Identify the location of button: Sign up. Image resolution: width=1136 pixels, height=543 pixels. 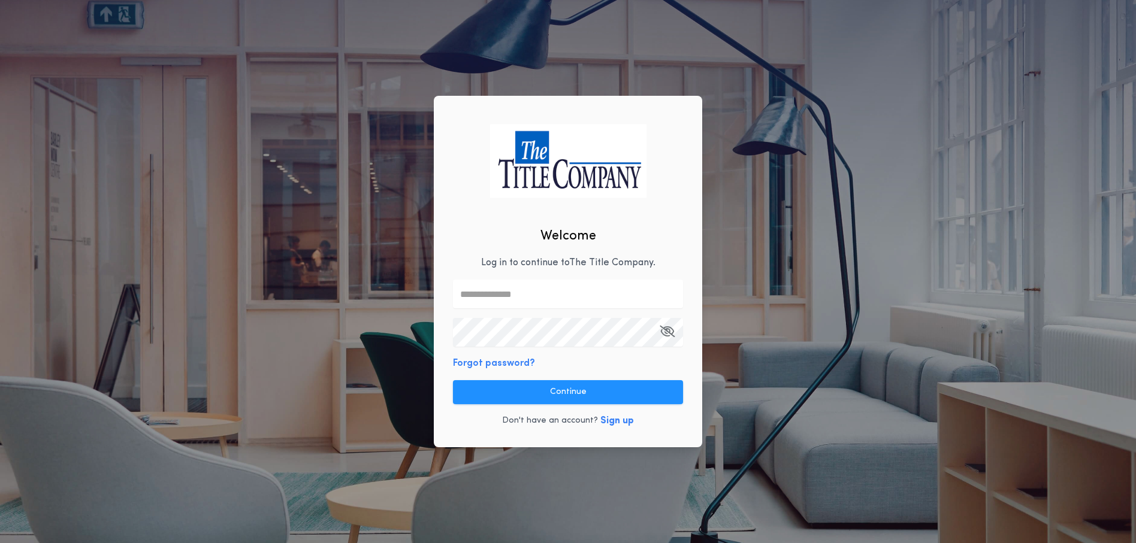
(617, 421).